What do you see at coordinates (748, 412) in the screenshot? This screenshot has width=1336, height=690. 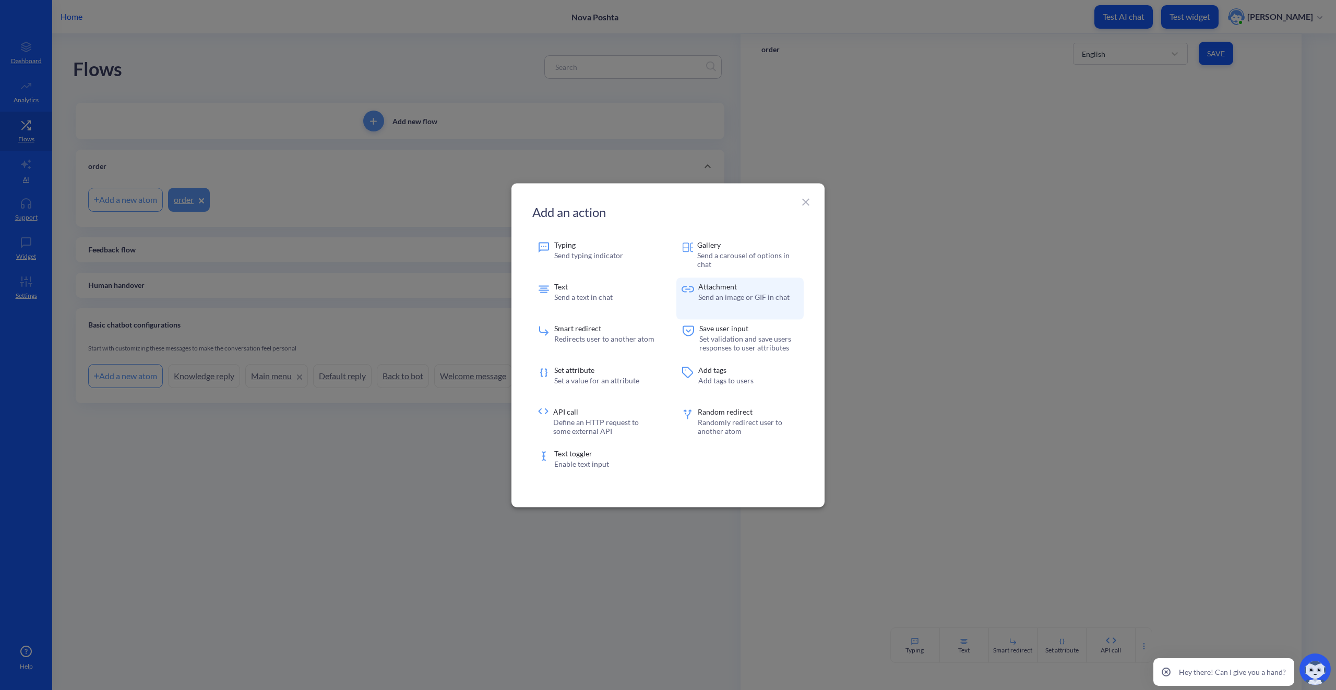 I see `p: Random redirect` at bounding box center [748, 412].